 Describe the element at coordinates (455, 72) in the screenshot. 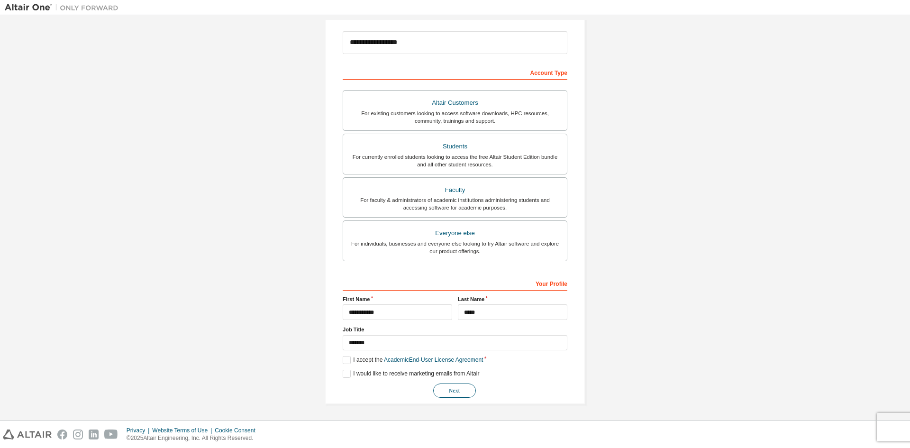

I see `div: Account Type` at that location.